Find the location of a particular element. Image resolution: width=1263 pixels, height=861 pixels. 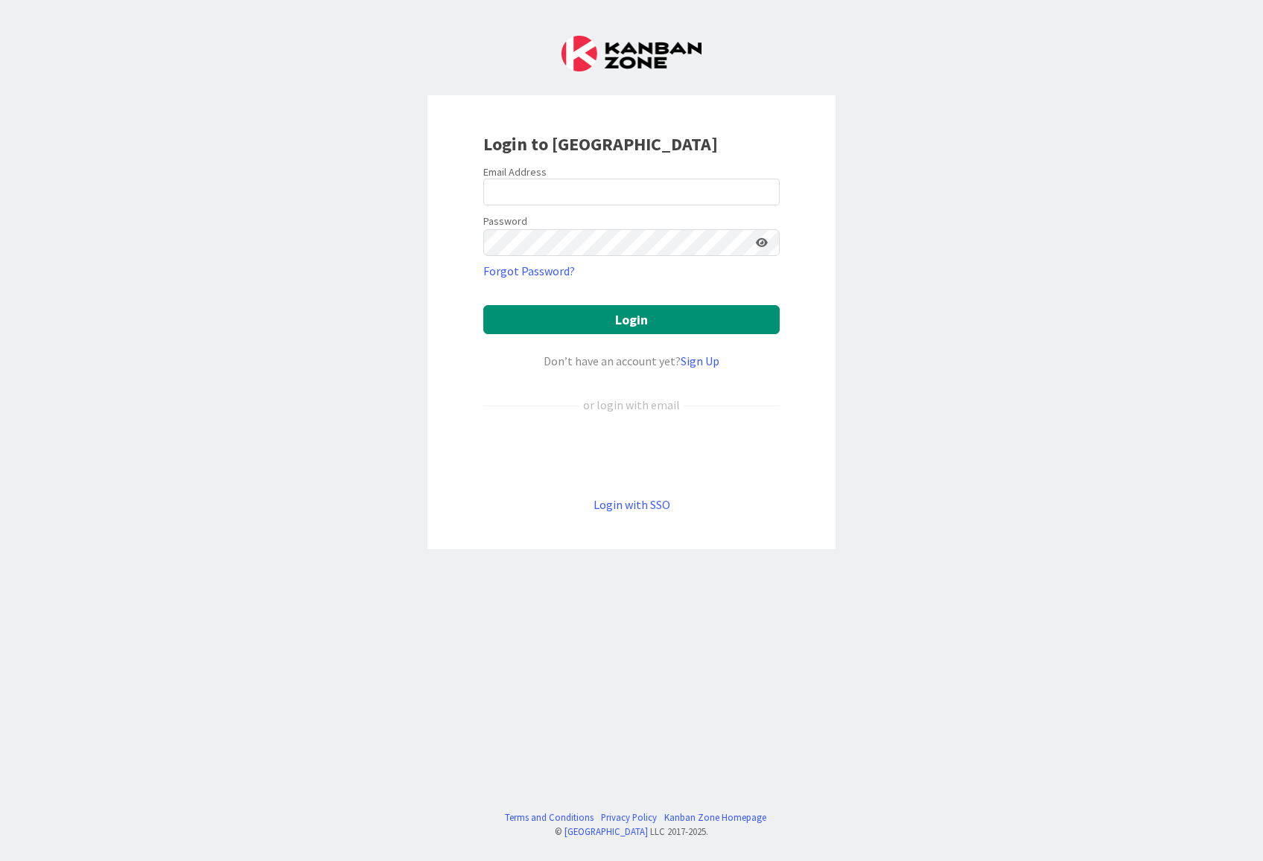

div: Don’t have an account yet? is located at coordinates (631, 361).